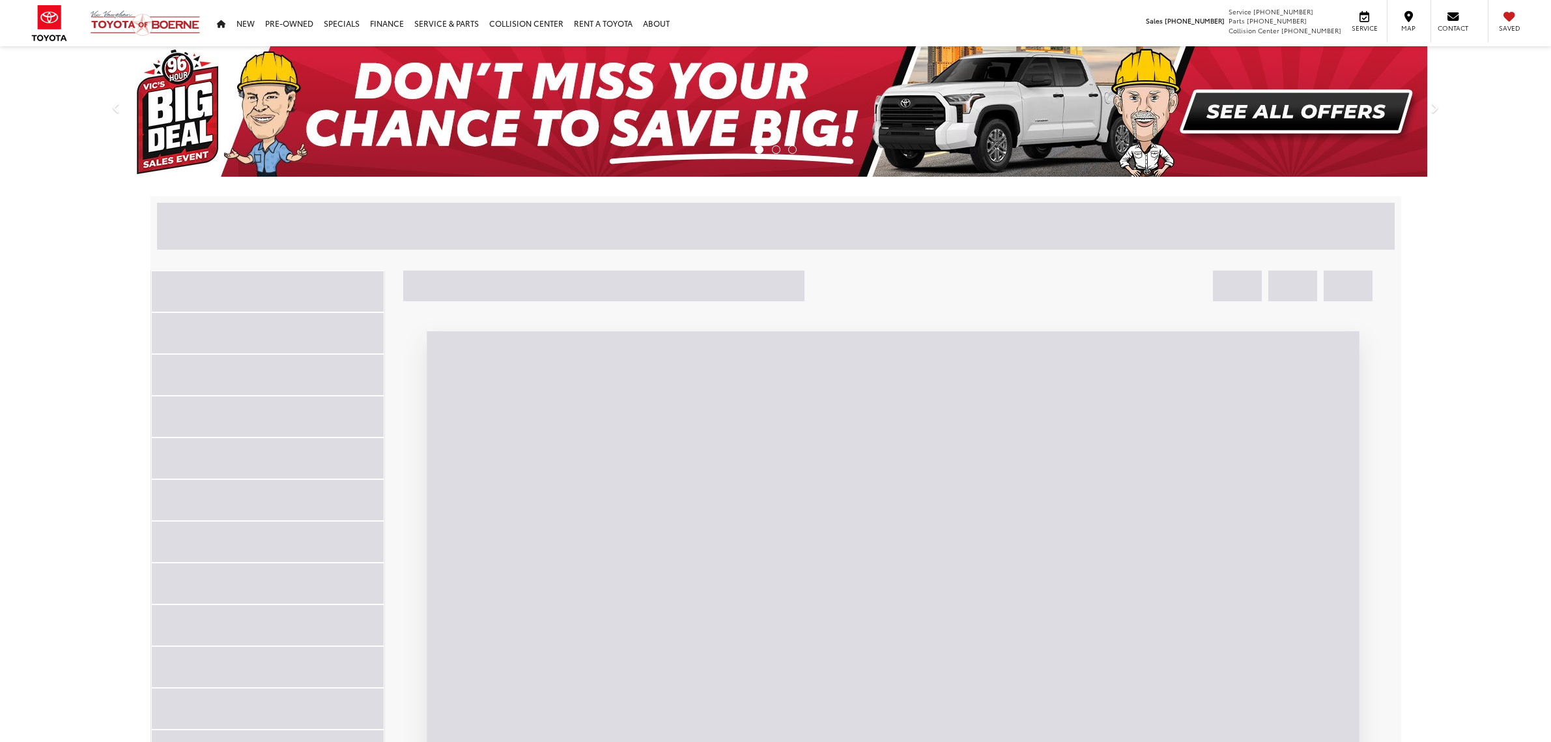 This screenshot has width=1551, height=742. I want to click on span: Saved, so click(1510, 28).